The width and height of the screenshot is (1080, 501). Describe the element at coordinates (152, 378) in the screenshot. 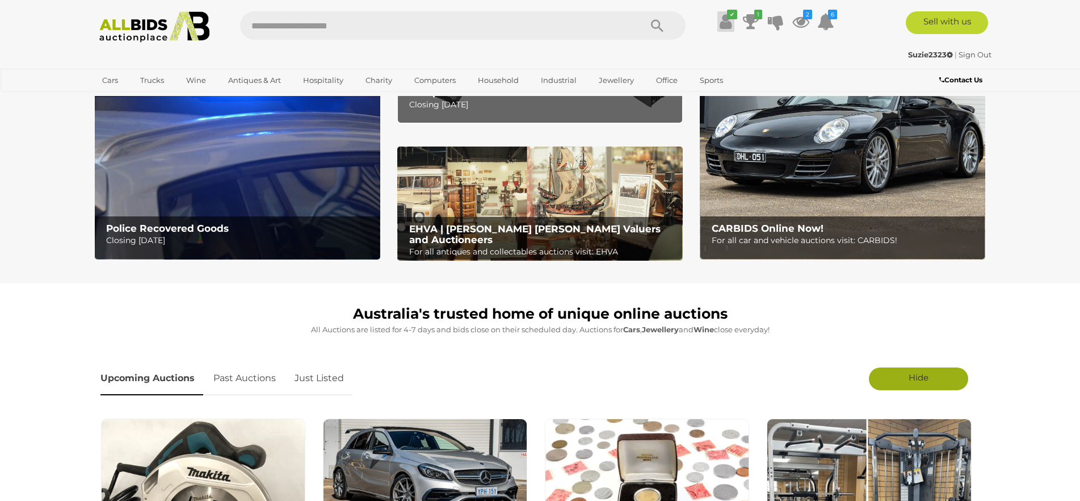

I see `a: Upcoming Auctions` at that location.